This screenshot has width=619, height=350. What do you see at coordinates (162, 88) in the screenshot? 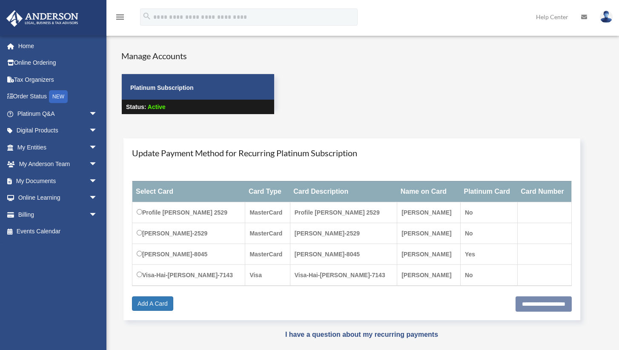
I see `strong: Platinum Subscription` at bounding box center [162, 88].